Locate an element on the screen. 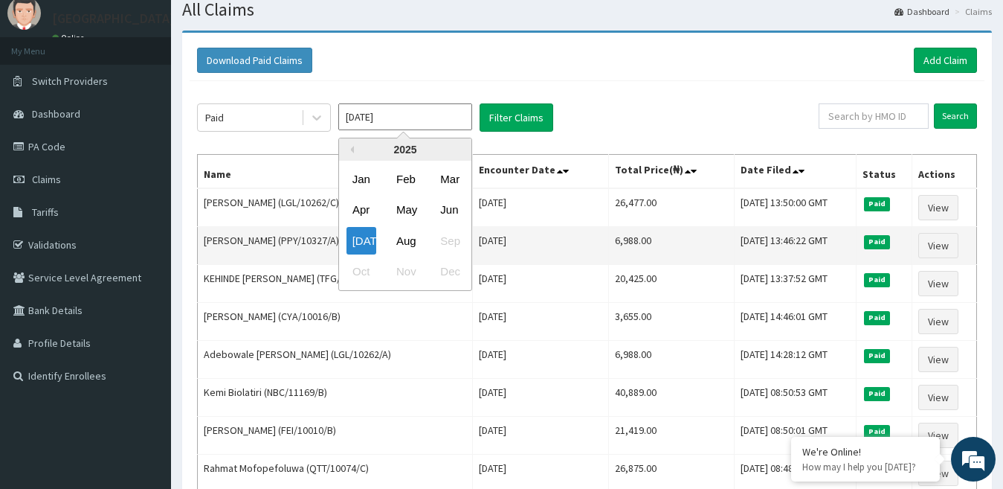  a: Dashboard is located at coordinates (922, 11).